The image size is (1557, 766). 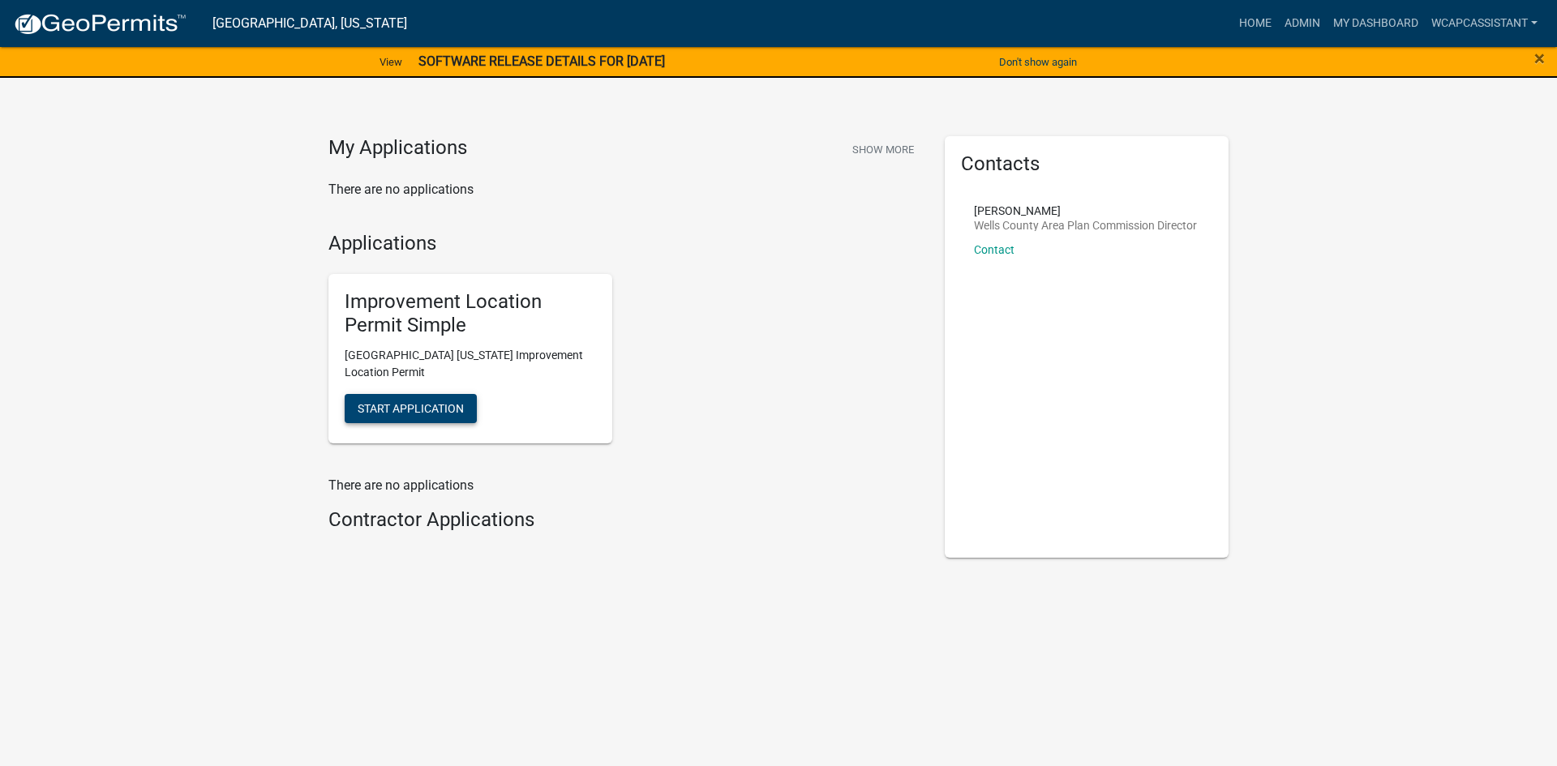 I want to click on wm-workflow-list-section: Contractor Applications, so click(x=624, y=523).